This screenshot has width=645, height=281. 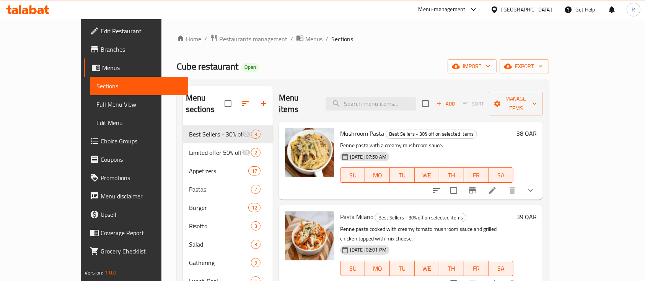 What do you see at coordinates (363, 39) in the screenshot?
I see `nav: breadcrumb` at bounding box center [363, 39].